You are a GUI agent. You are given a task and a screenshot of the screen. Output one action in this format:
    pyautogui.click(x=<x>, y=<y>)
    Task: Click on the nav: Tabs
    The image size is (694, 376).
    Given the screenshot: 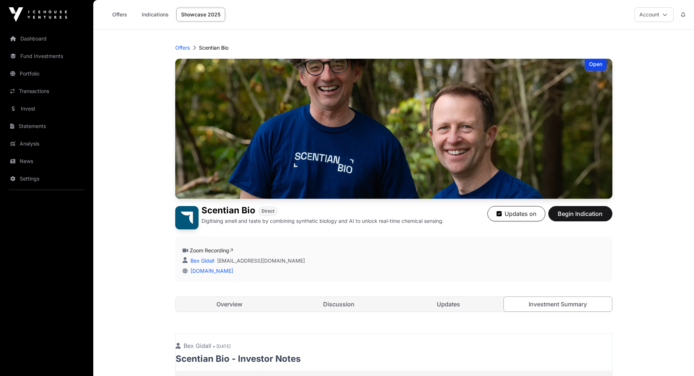 What is the action you would take?
    pyautogui.click(x=394, y=304)
    